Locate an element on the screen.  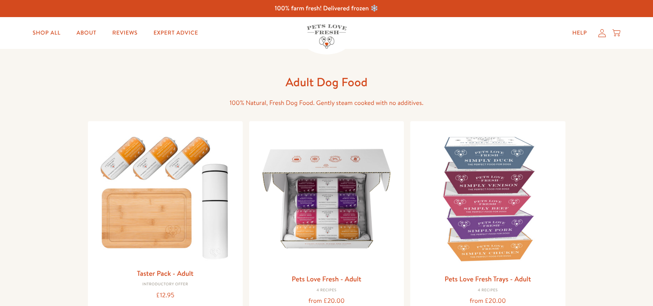
h1: Adult Dog Food is located at coordinates (327, 82).